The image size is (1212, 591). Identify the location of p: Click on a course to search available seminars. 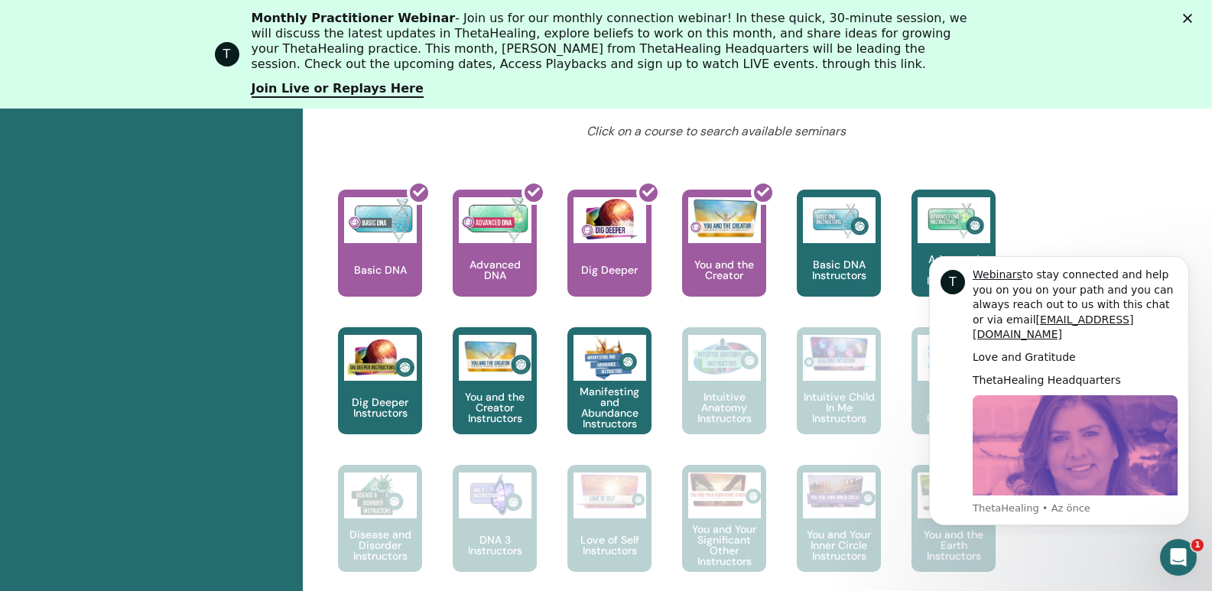
(716, 131).